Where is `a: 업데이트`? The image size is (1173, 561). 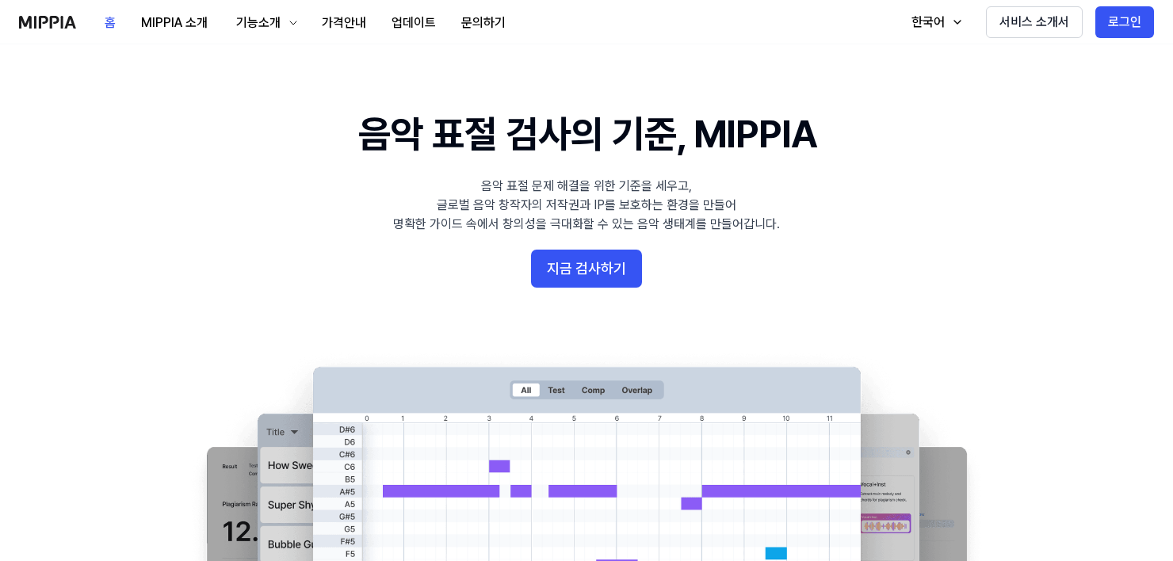 a: 업데이트 is located at coordinates (414, 22).